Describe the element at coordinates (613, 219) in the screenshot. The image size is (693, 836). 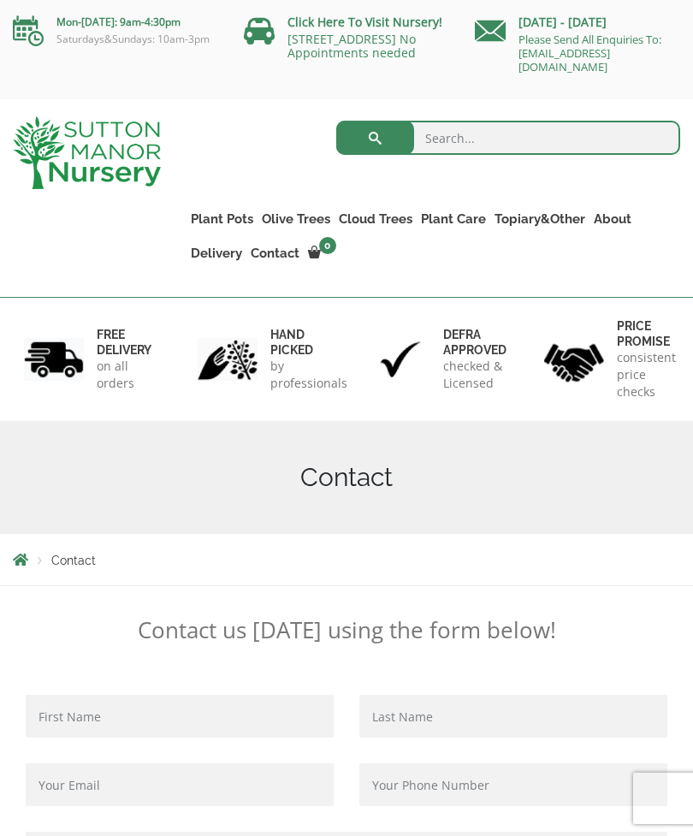
I see `a: About` at that location.